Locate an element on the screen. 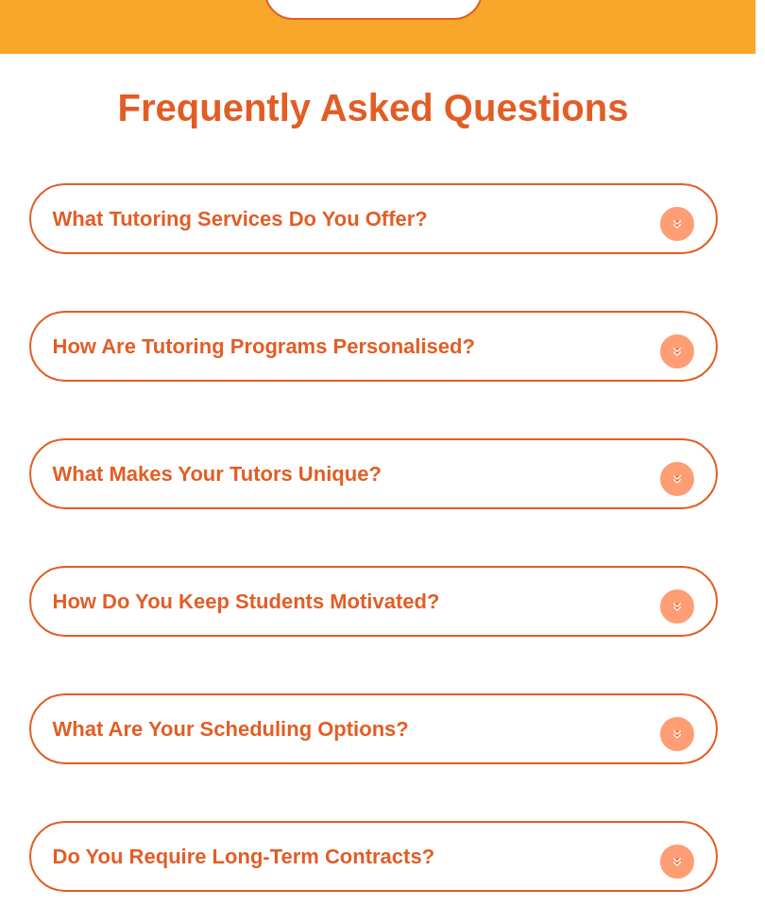 This screenshot has width=765, height=923. a: What Are Your Scheduling Options? is located at coordinates (230, 729).